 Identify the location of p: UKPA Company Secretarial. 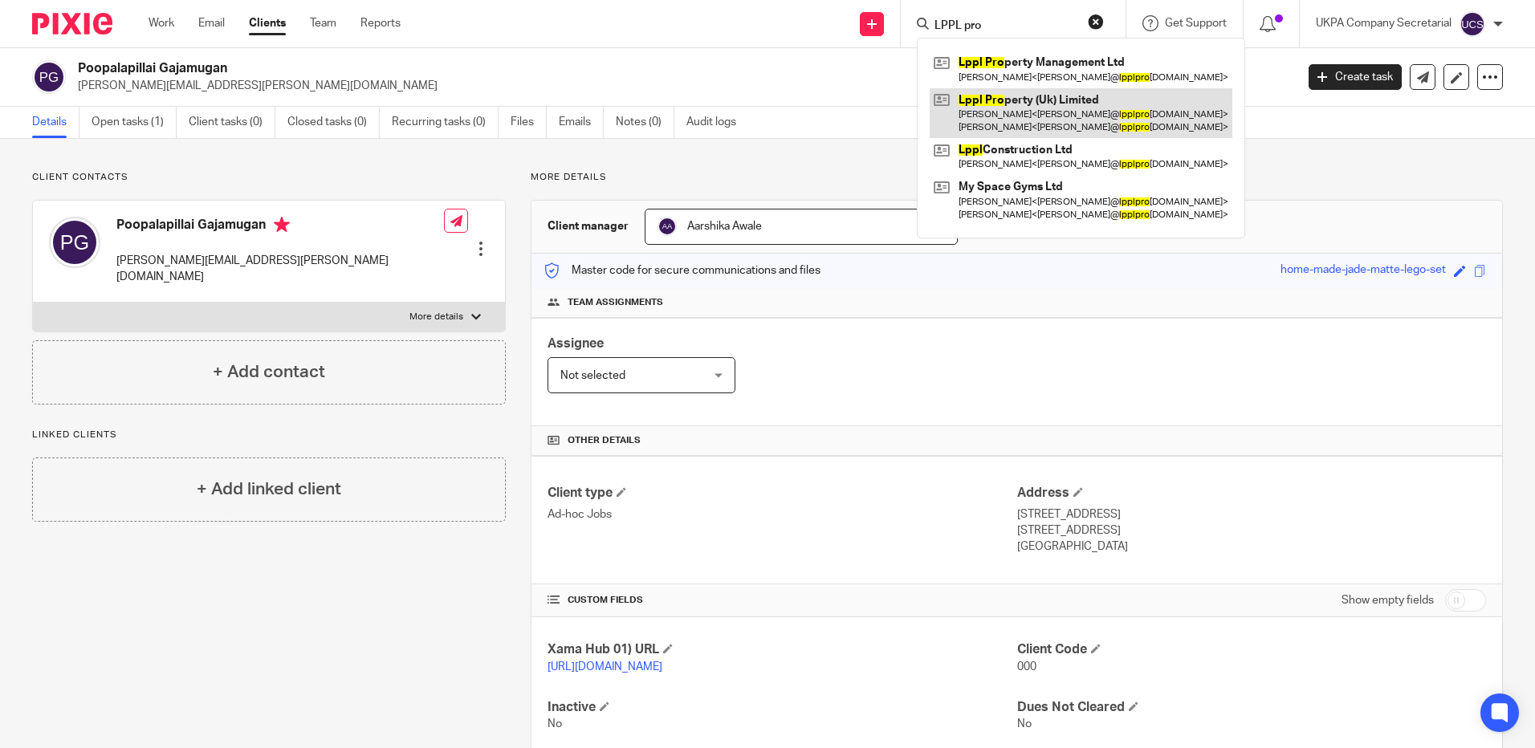
(1383, 23).